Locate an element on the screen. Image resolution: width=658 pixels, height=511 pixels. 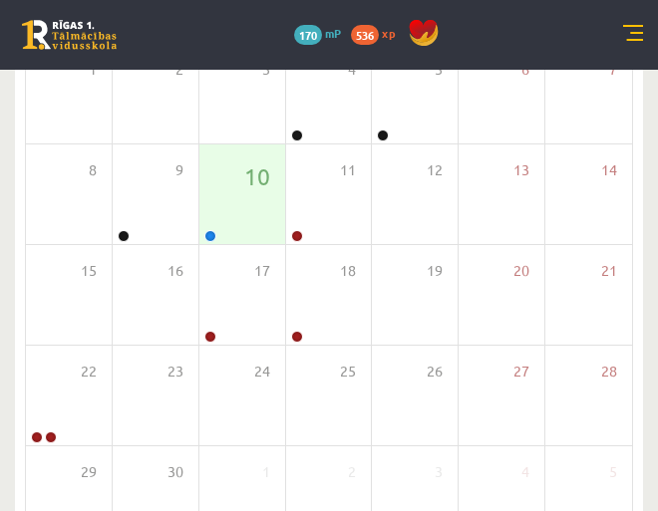
span: 22 is located at coordinates (89, 372).